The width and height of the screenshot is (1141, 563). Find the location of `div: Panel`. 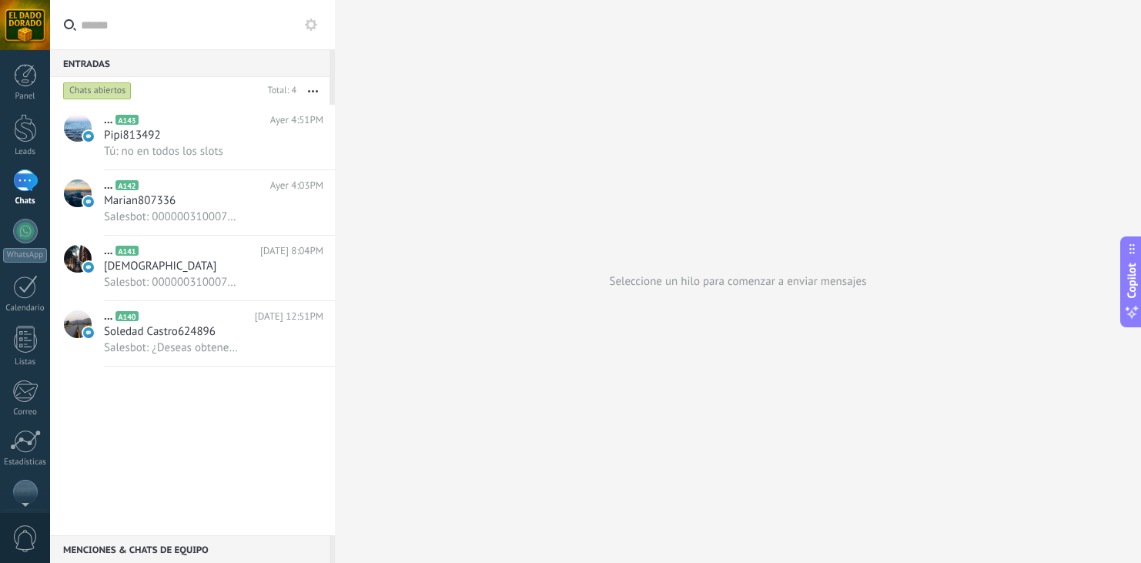

div: Panel is located at coordinates (25, 96).